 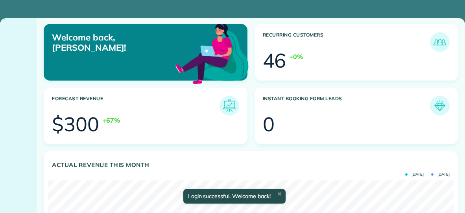 What do you see at coordinates (346, 42) in the screenshot?
I see `h3: Recurring Customers` at bounding box center [346, 42].